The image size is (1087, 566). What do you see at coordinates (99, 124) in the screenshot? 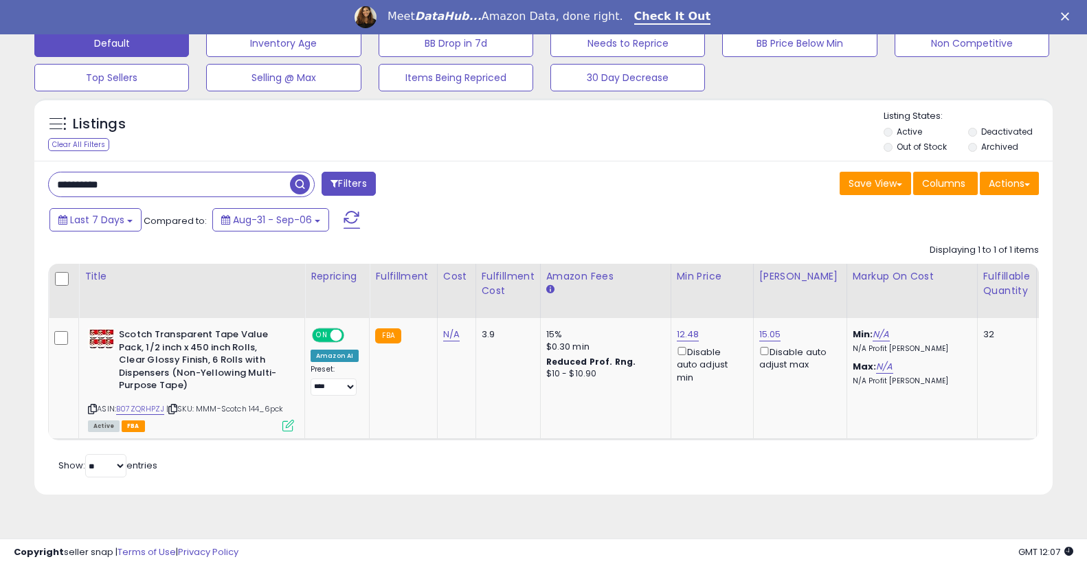
I see `h5: Listings` at bounding box center [99, 124].